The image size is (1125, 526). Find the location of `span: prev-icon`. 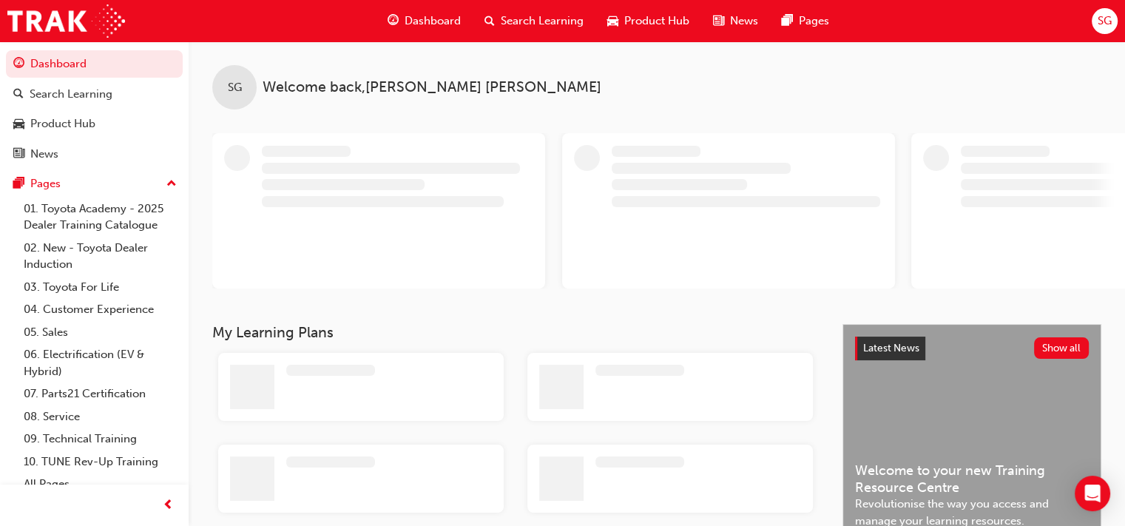

span: prev-icon is located at coordinates (168, 505).